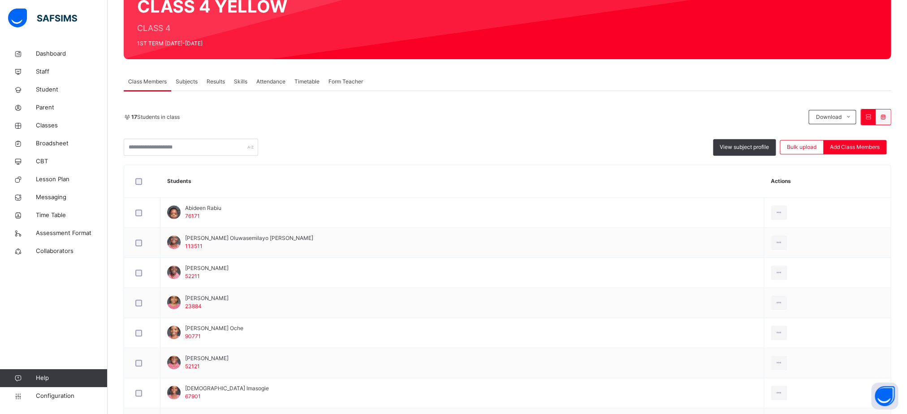 The width and height of the screenshot is (907, 414). Describe the element at coordinates (134, 117) in the screenshot. I see `b: 17` at that location.